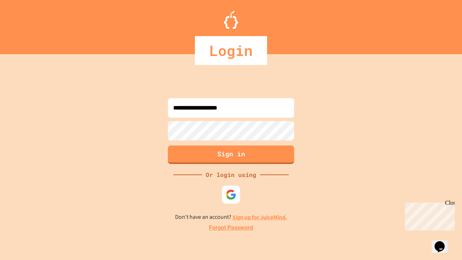 This screenshot has width=462, height=260. What do you see at coordinates (231, 194) in the screenshot?
I see `img: google-icon.svg` at bounding box center [231, 194].